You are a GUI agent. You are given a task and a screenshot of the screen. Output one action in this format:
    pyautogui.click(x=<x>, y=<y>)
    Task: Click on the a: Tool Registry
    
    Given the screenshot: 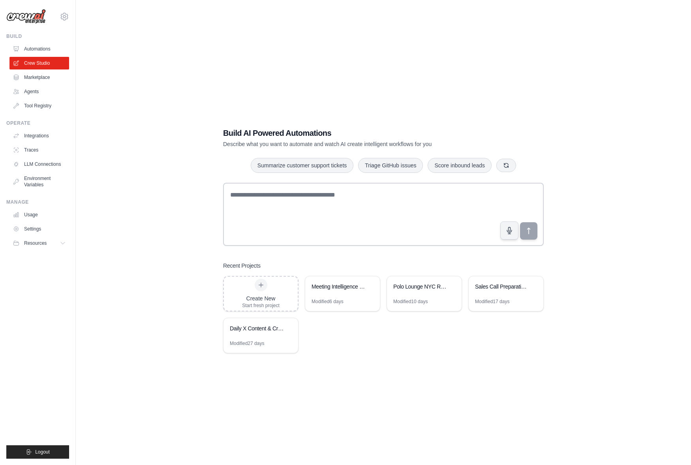 What is the action you would take?
    pyautogui.click(x=39, y=106)
    